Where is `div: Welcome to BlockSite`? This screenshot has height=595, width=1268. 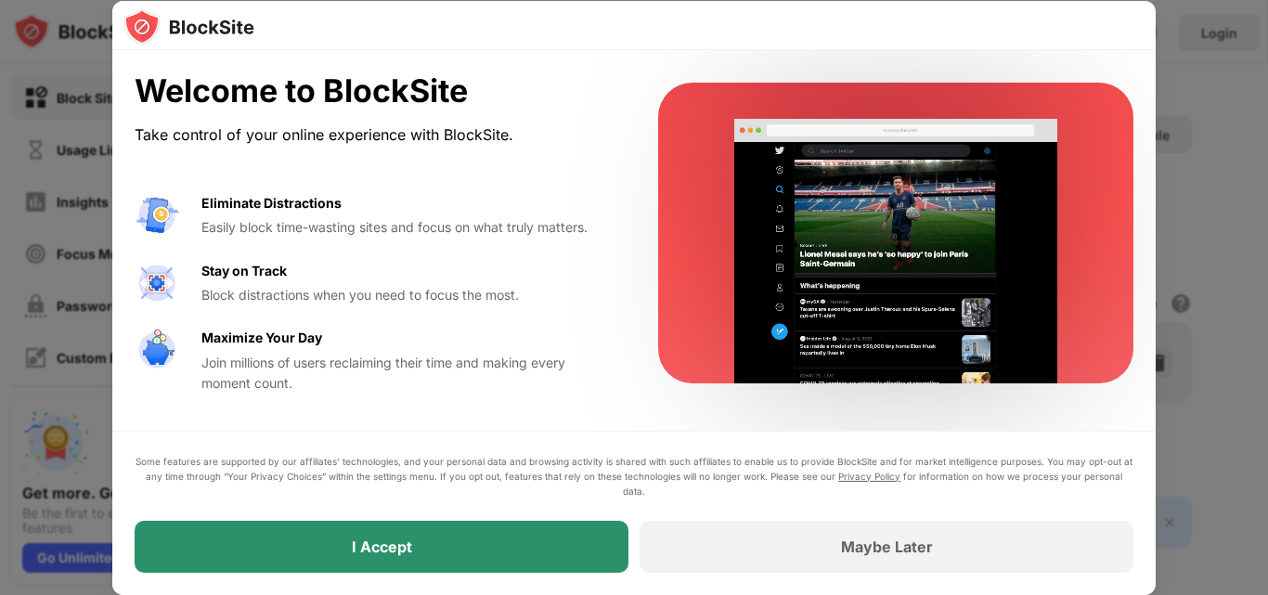 div: Welcome to BlockSite is located at coordinates (374, 91).